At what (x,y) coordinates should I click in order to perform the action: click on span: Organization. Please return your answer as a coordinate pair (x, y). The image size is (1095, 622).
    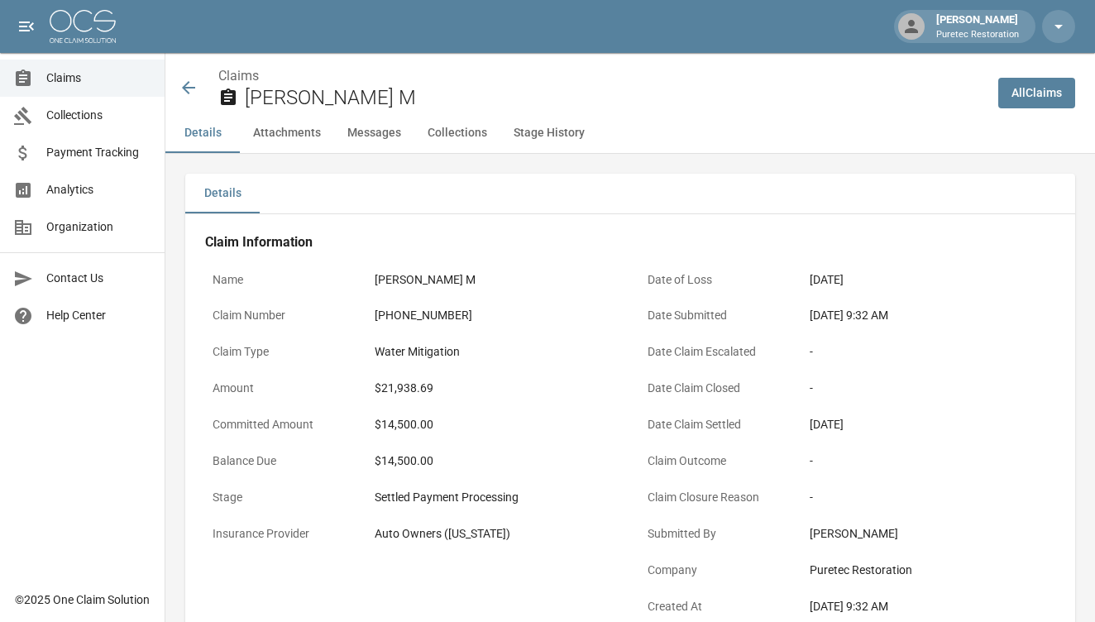
    Looking at the image, I should click on (98, 227).